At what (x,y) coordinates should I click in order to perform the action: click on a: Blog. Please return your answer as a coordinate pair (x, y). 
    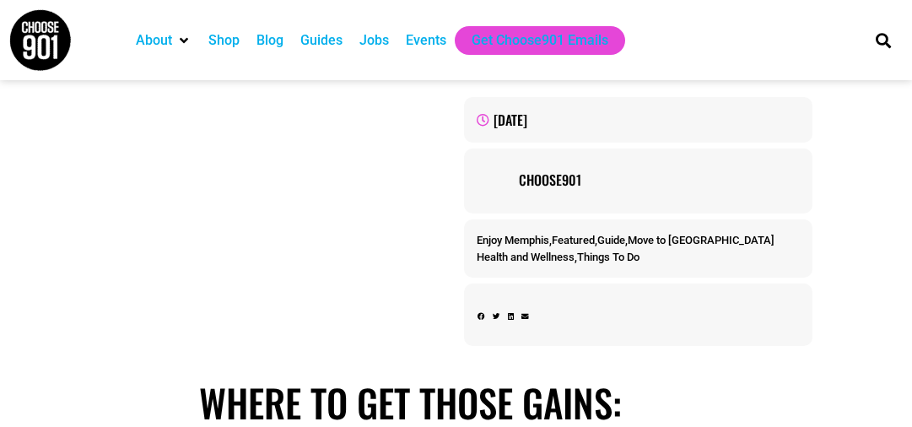
    Looking at the image, I should click on (270, 41).